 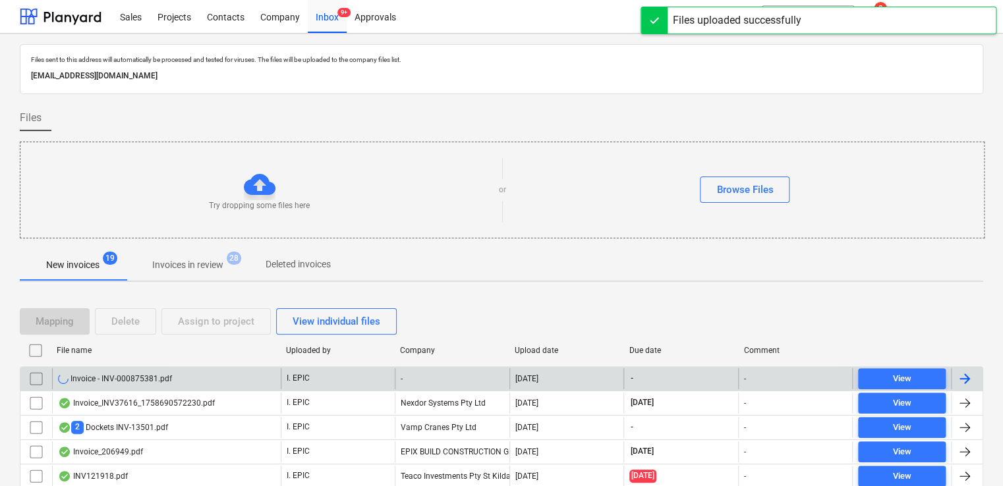 I want to click on div: Comment, so click(x=795, y=351).